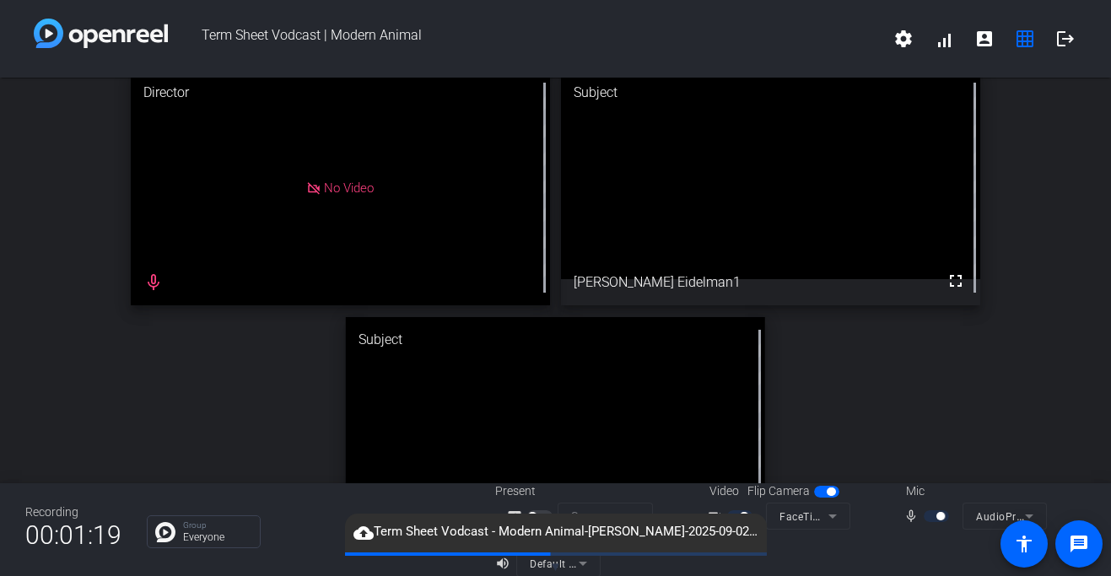 The height and width of the screenshot is (576, 1111). What do you see at coordinates (1065, 39) in the screenshot?
I see `mat-icon: logout` at bounding box center [1065, 39].